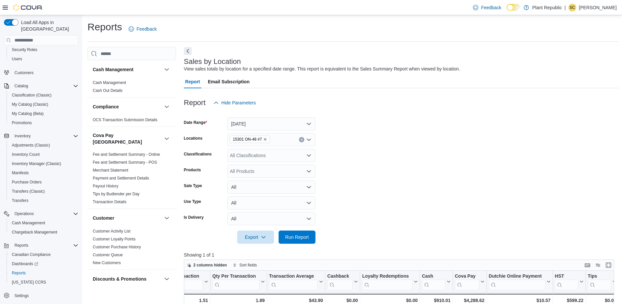  I want to click on button: Operations, so click(24, 213).